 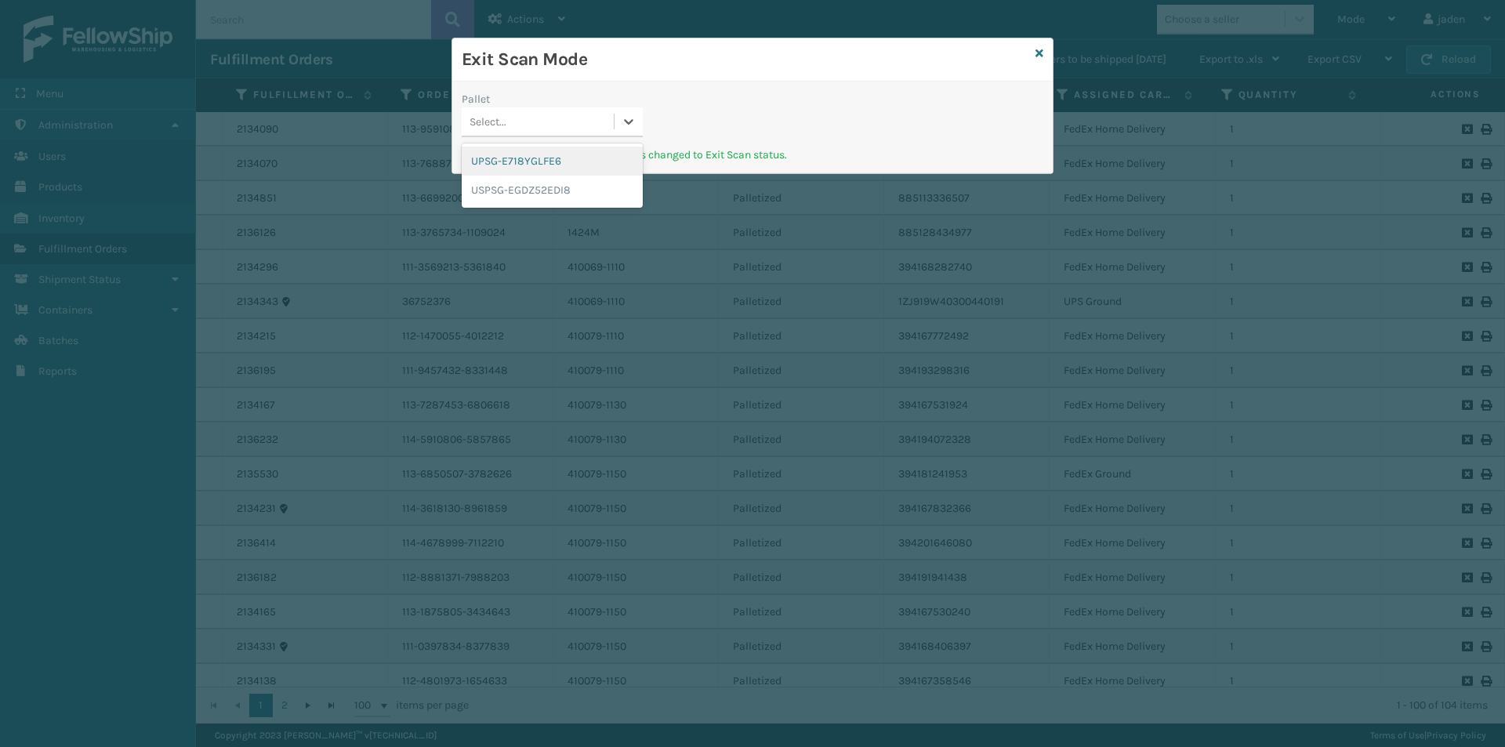 What do you see at coordinates (476, 99) in the screenshot?
I see `label: Pallet` at bounding box center [476, 99].